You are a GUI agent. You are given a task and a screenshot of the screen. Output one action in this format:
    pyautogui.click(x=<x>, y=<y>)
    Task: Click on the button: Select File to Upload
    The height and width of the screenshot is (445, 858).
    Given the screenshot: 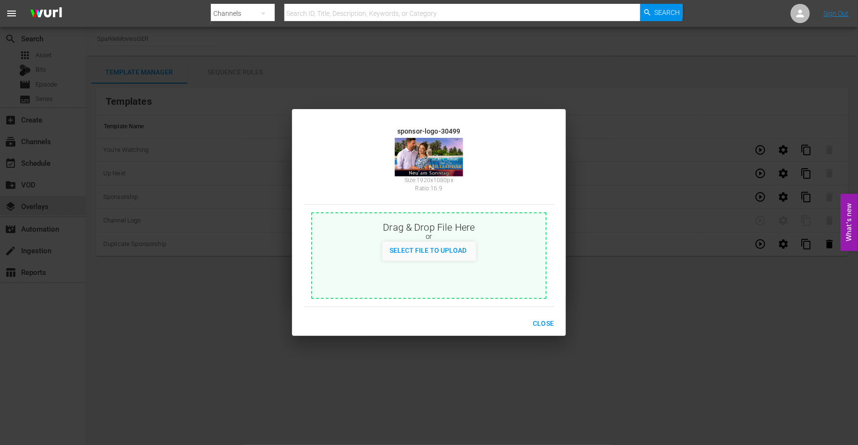 What is the action you would take?
    pyautogui.click(x=429, y=250)
    